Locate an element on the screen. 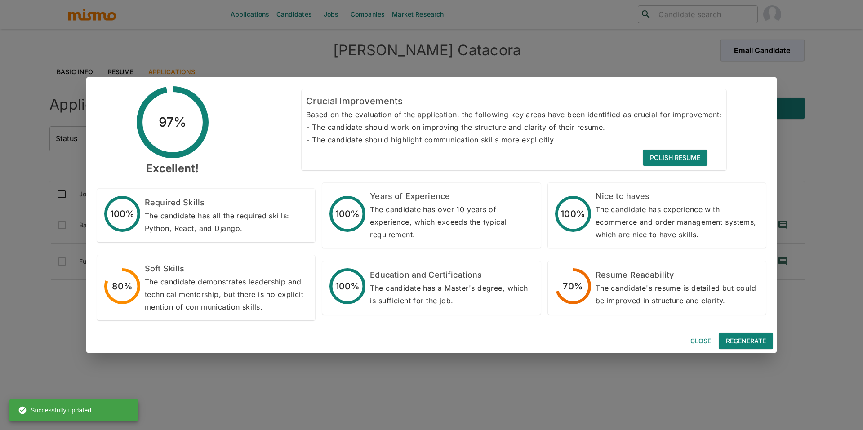 This screenshot has width=863, height=430. p: The candidate has experience with ecommerce and order management systems, which are nice to have ... is located at coordinates (677, 222).